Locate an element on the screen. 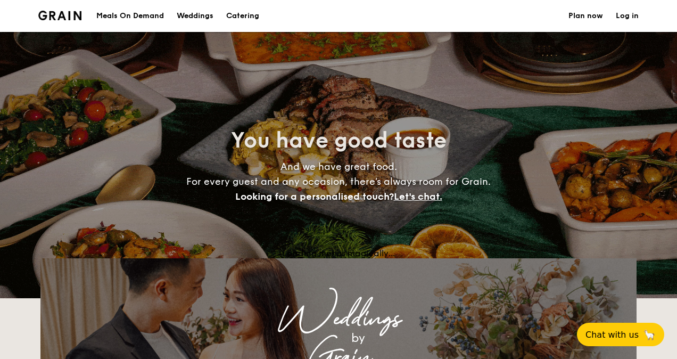  div: Weddings is located at coordinates (338, 319).